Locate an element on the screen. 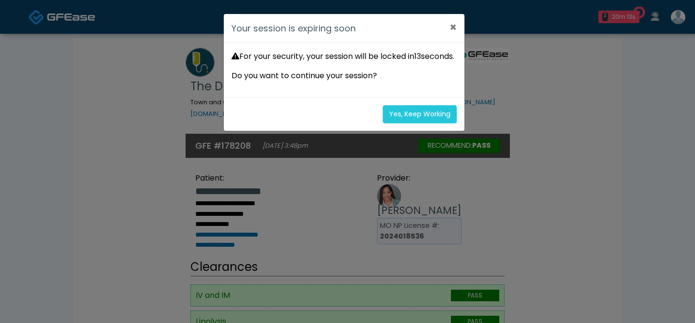 The height and width of the screenshot is (323, 695). p: For your security, your session will be locked in seconds. is located at coordinates (344, 57).